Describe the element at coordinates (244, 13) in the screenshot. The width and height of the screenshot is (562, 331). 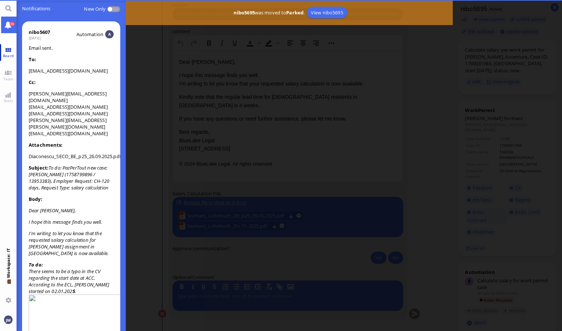
I see `b: nibo5695` at that location.